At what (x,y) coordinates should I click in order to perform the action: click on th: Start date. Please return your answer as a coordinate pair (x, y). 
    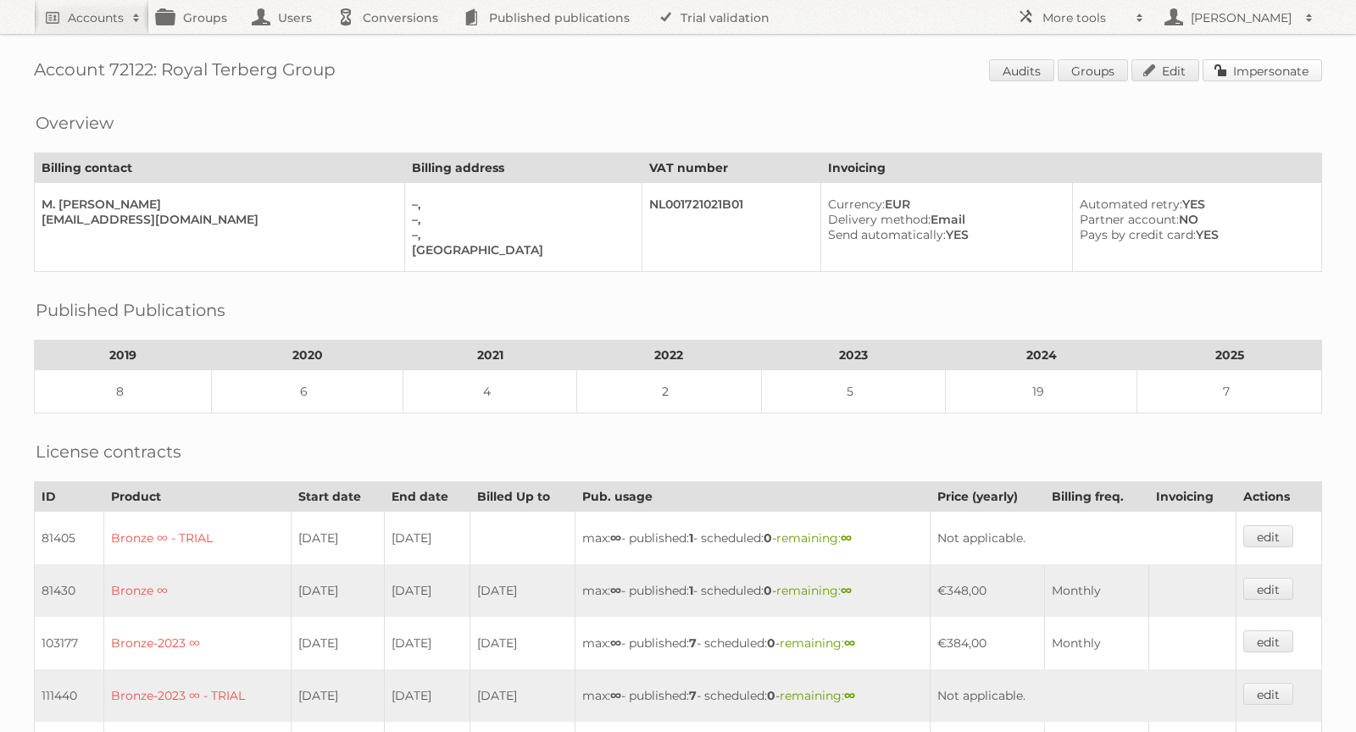
    Looking at the image, I should click on (337, 496).